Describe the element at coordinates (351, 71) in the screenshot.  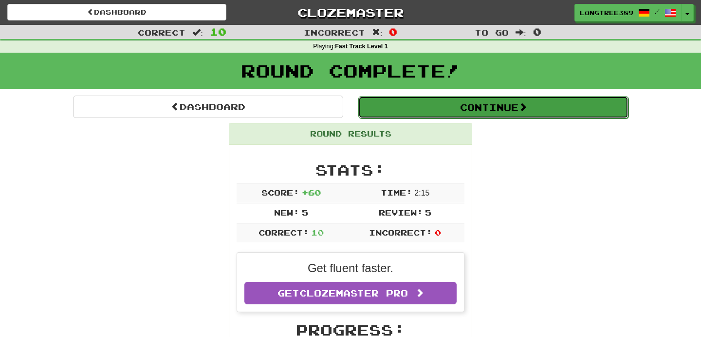
I see `h1: Round Complete!` at that location.